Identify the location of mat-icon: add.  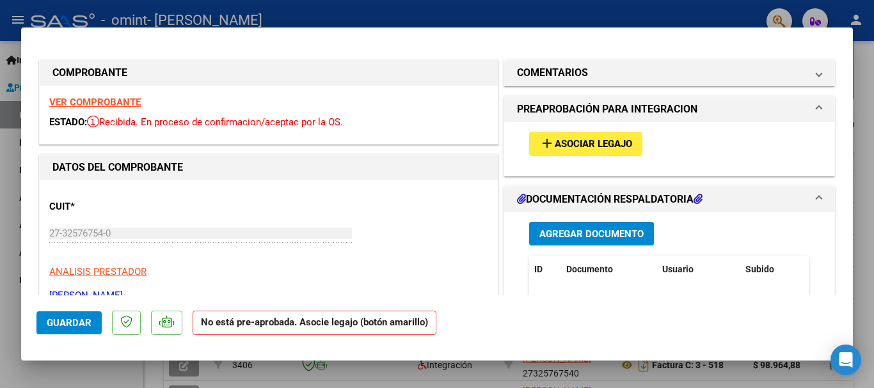
(547, 143).